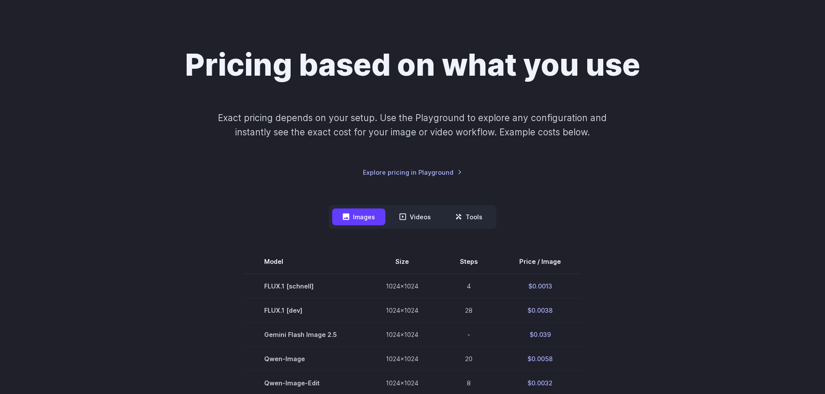 Image resolution: width=825 pixels, height=394 pixels. Describe the element at coordinates (412, 65) in the screenshot. I see `h1: Pricing based on what you use` at that location.